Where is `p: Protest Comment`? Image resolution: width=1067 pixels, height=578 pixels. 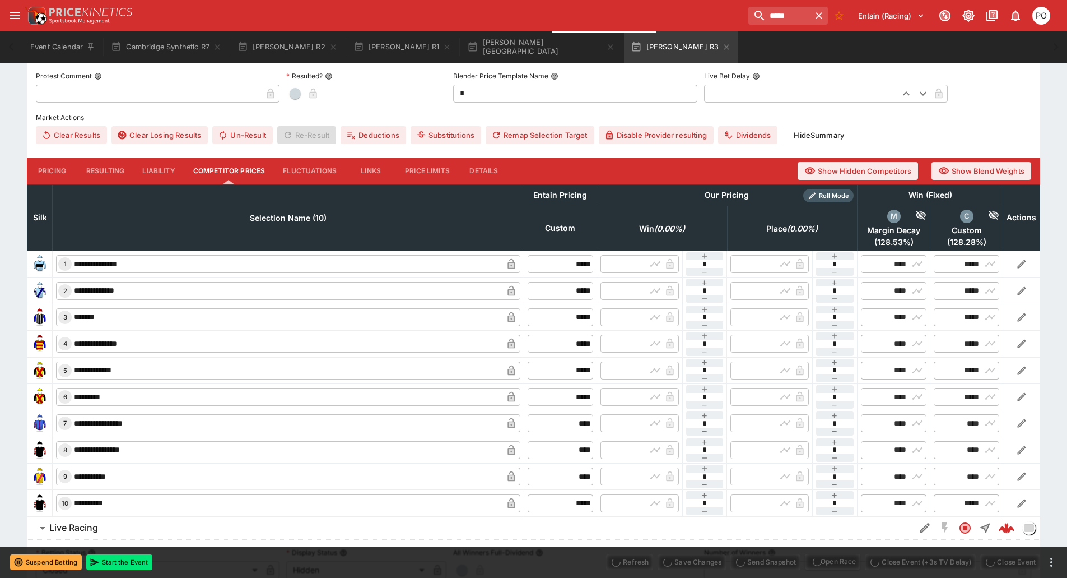 p: Protest Comment is located at coordinates (64, 76).